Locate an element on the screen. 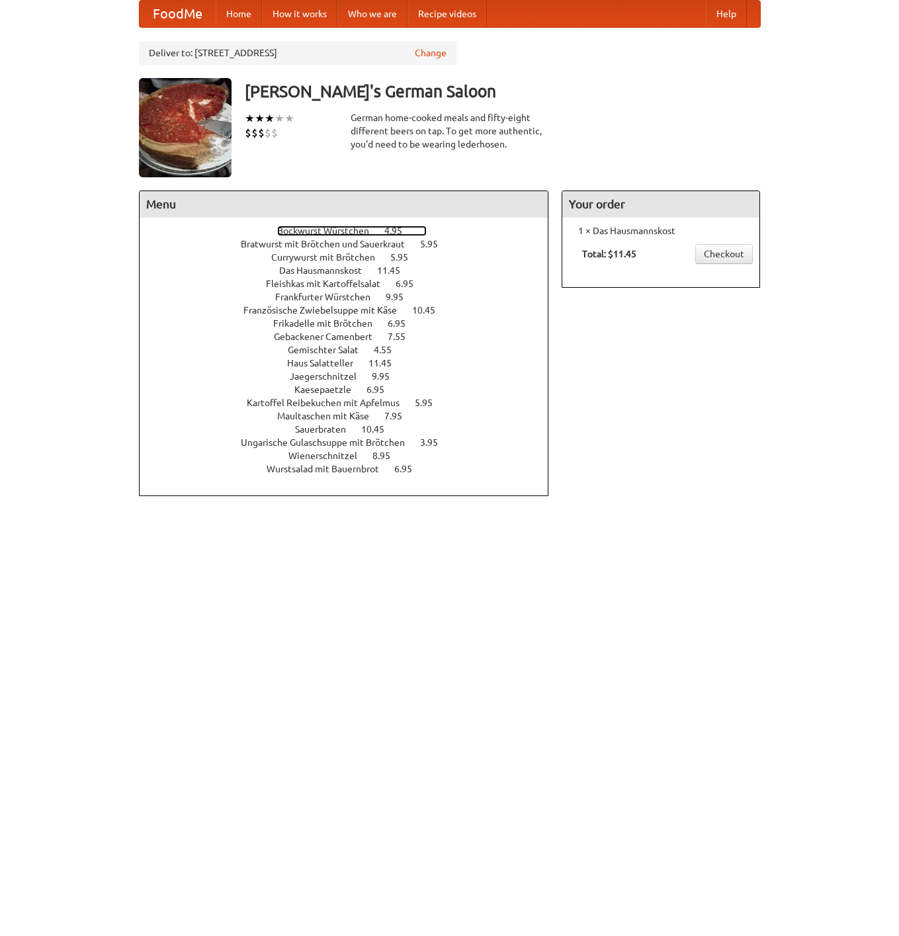  img: angular.jpg is located at coordinates (185, 128).